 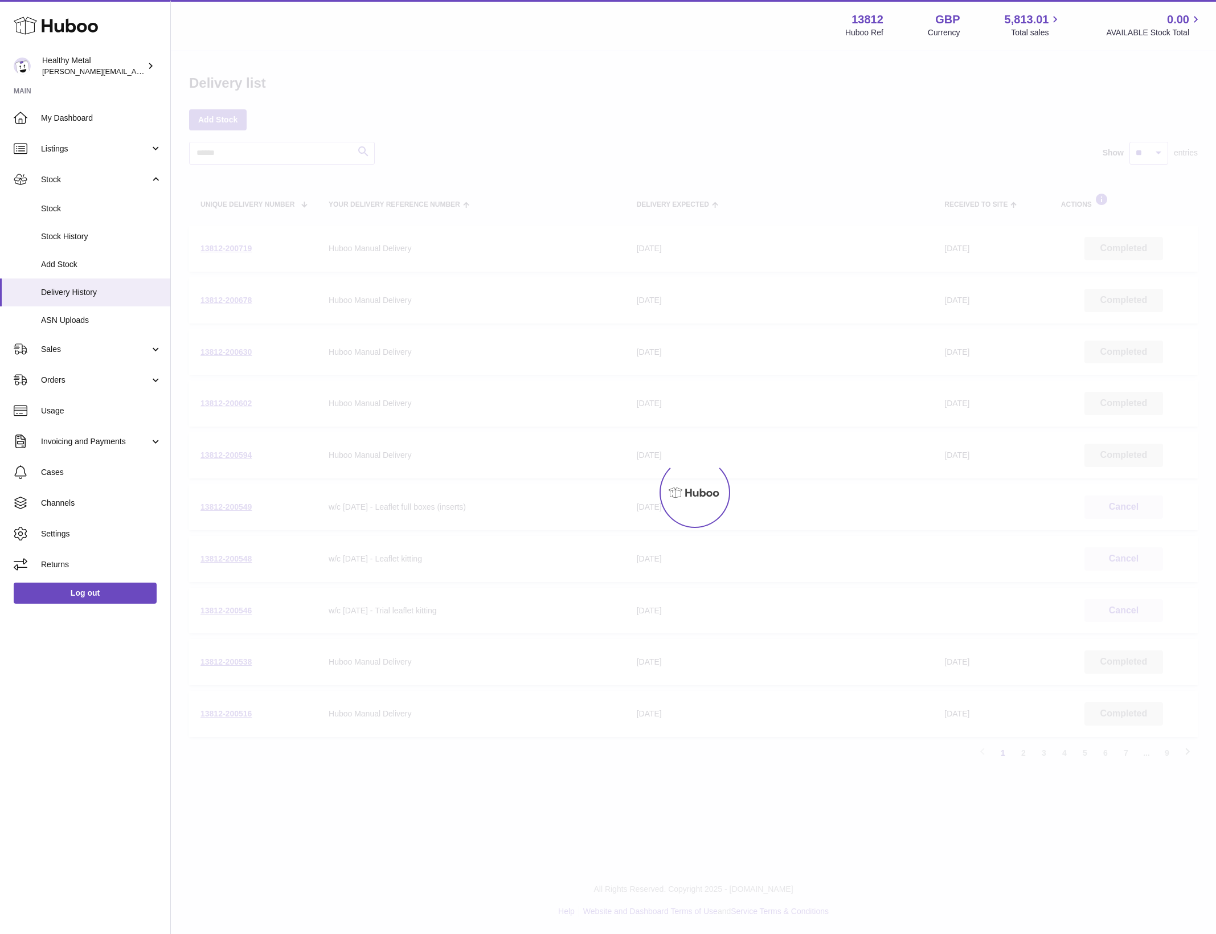 What do you see at coordinates (22, 66) in the screenshot?
I see `img: jose@healthy-metal.com` at bounding box center [22, 66].